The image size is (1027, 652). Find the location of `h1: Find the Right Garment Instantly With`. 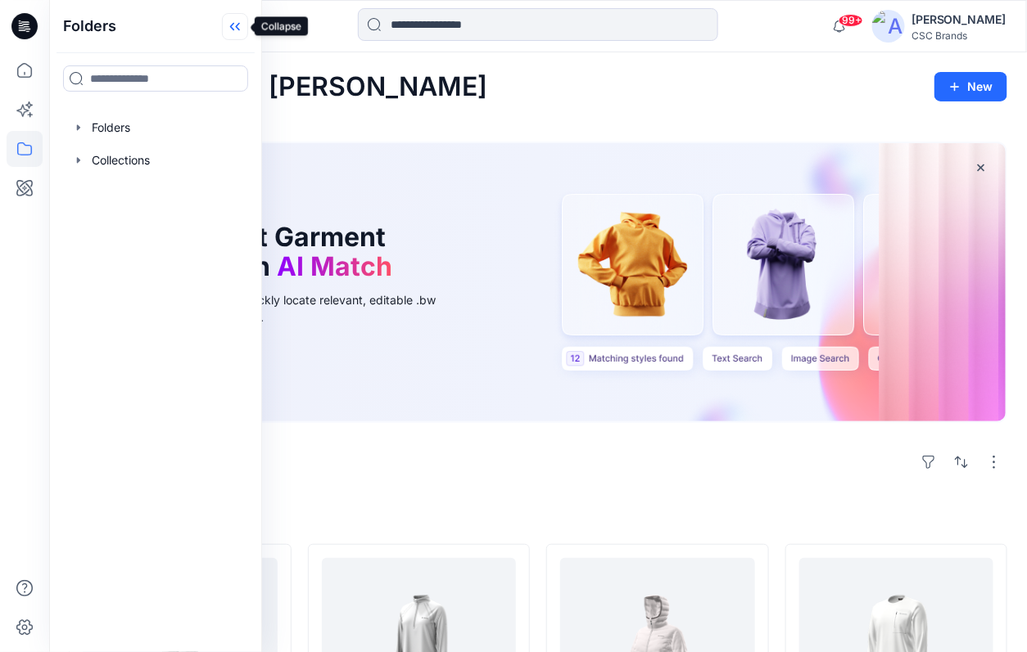

h1: Find the Right Garment Instantly With is located at coordinates (262, 252).